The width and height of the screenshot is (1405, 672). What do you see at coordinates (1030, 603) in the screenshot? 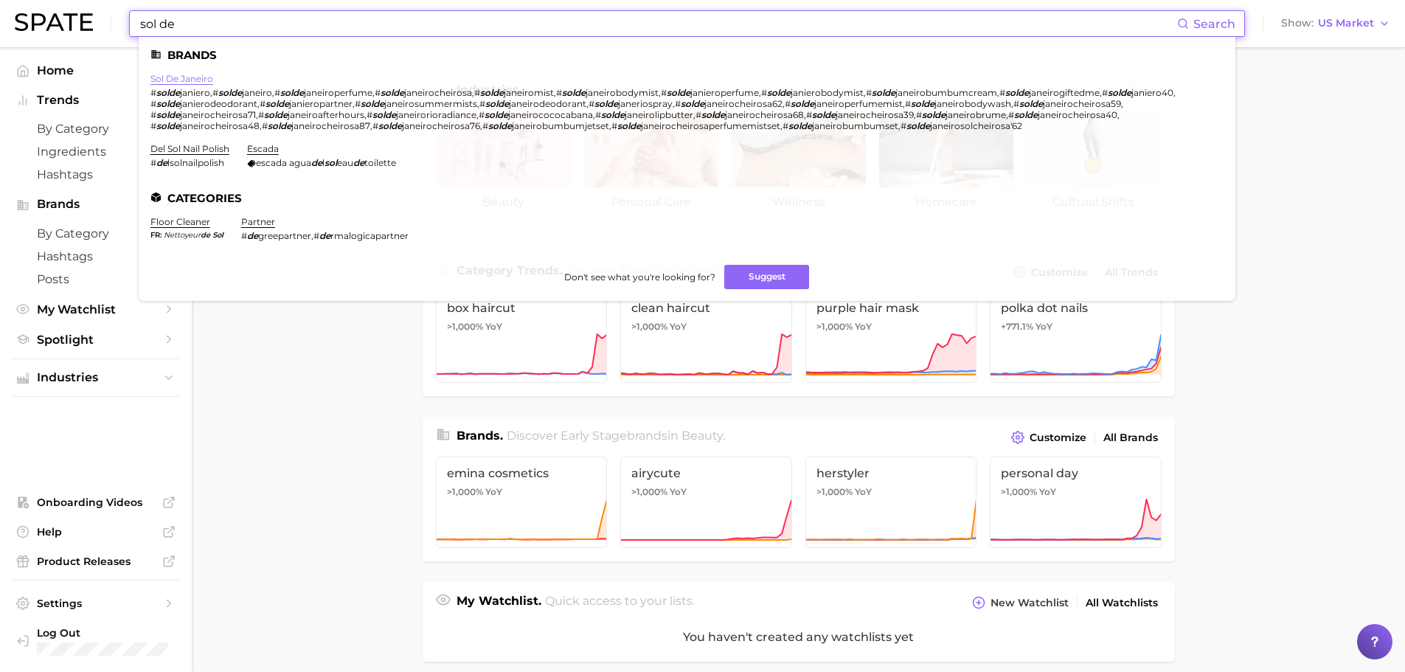
I see `span: New Watchlist` at bounding box center [1030, 603].